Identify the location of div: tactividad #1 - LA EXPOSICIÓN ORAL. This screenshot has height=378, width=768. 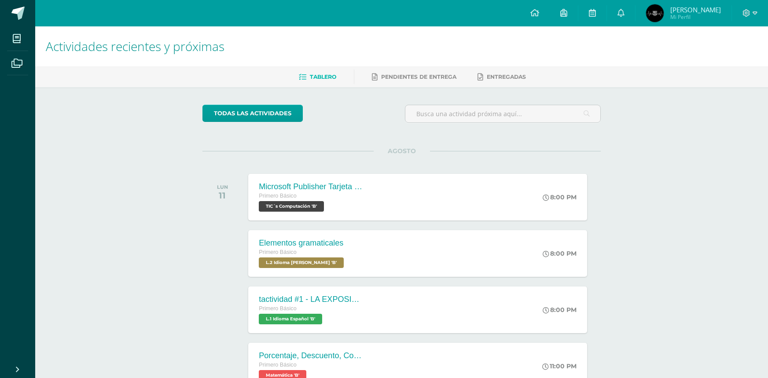
(311, 299).